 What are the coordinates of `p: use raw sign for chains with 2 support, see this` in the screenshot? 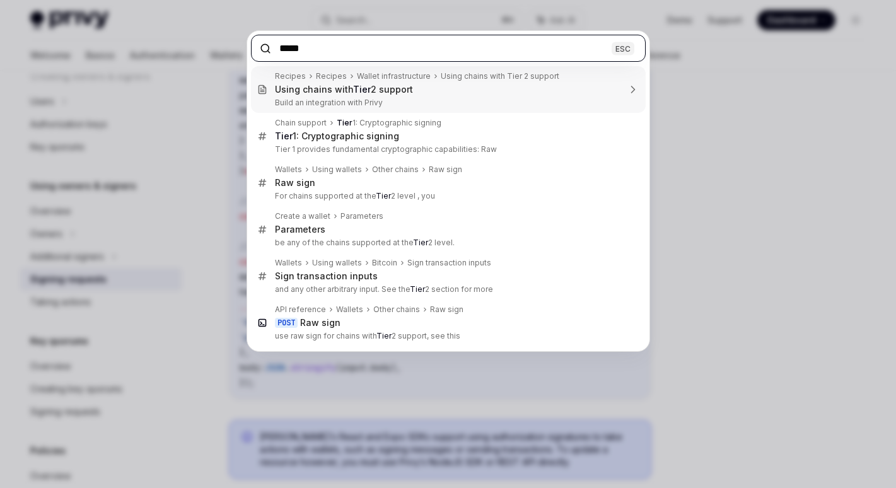 It's located at (447, 336).